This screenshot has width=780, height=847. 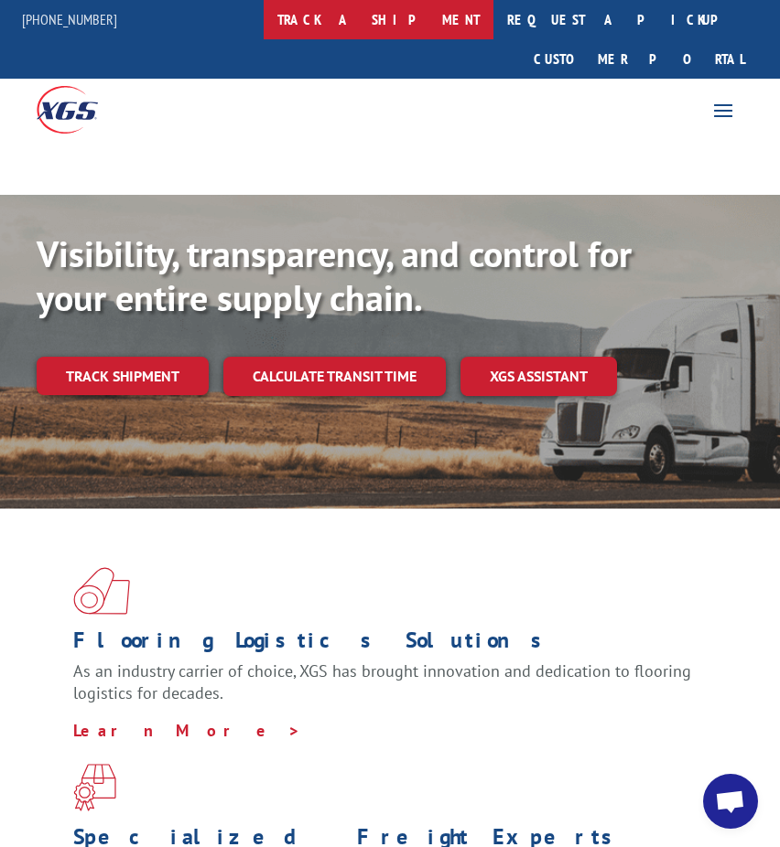 I want to click on img: xgs-icon-total-supply-chain-intelligence-red, so click(x=102, y=591).